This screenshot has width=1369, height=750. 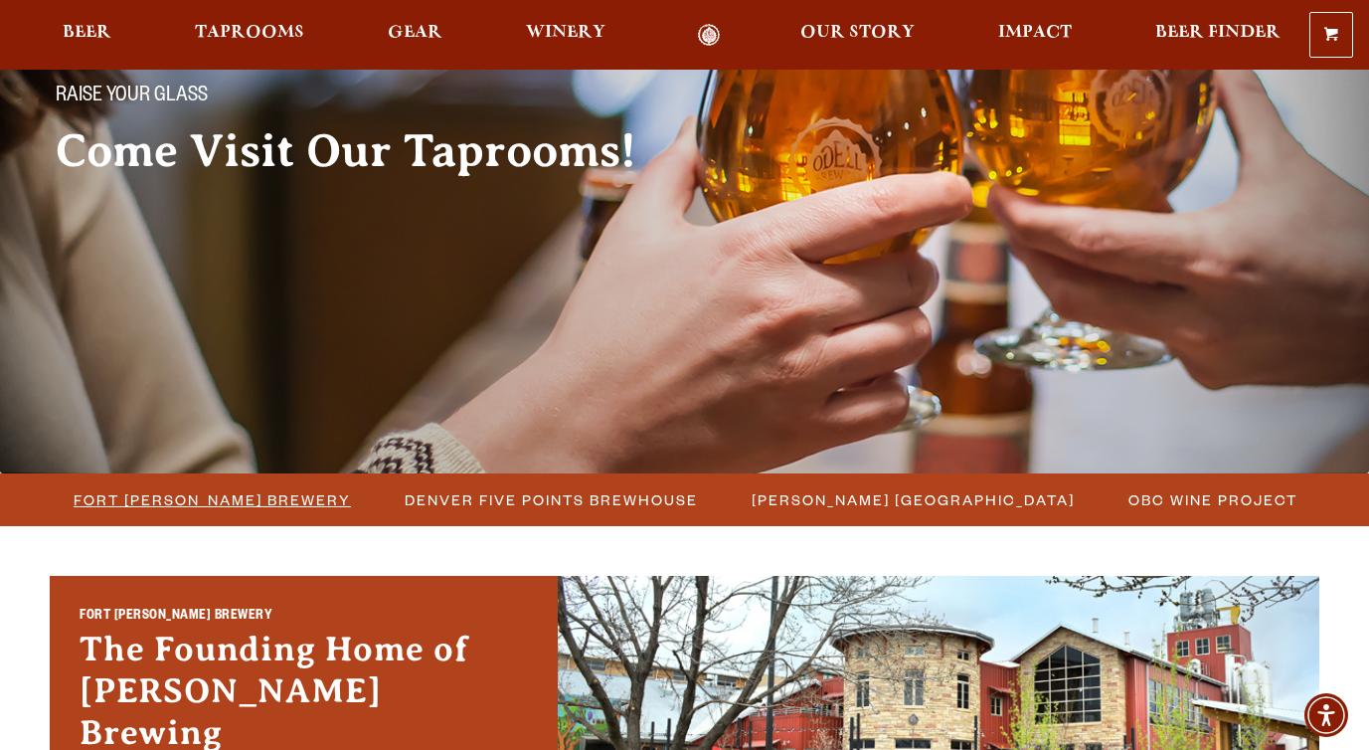 What do you see at coordinates (1035, 35) in the screenshot?
I see `a: Impact` at bounding box center [1035, 35].